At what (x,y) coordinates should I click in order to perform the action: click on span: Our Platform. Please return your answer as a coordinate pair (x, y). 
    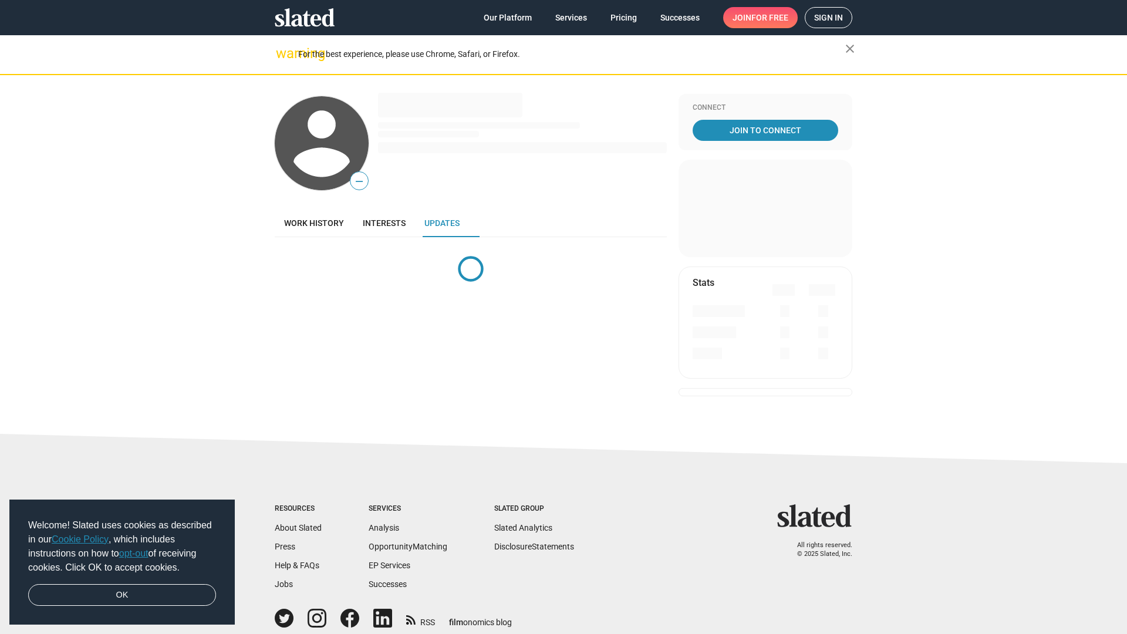
    Looking at the image, I should click on (508, 18).